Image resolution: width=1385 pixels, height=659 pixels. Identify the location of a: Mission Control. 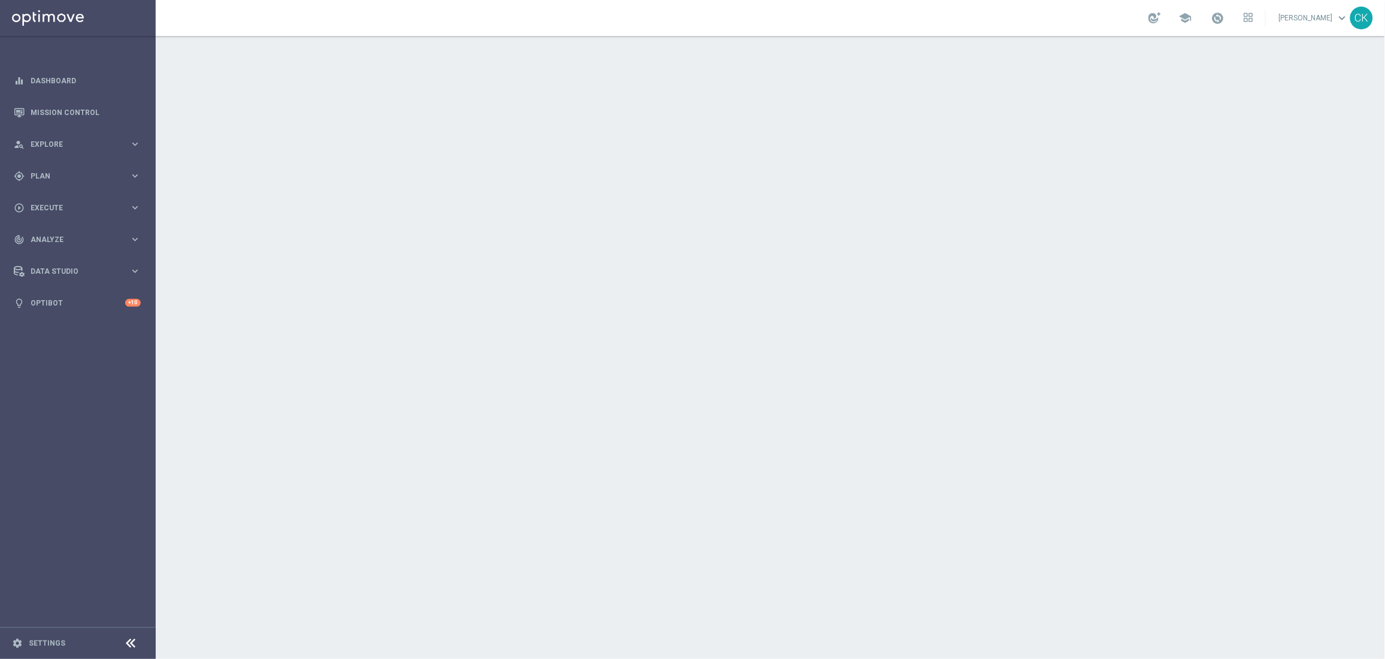
(86, 112).